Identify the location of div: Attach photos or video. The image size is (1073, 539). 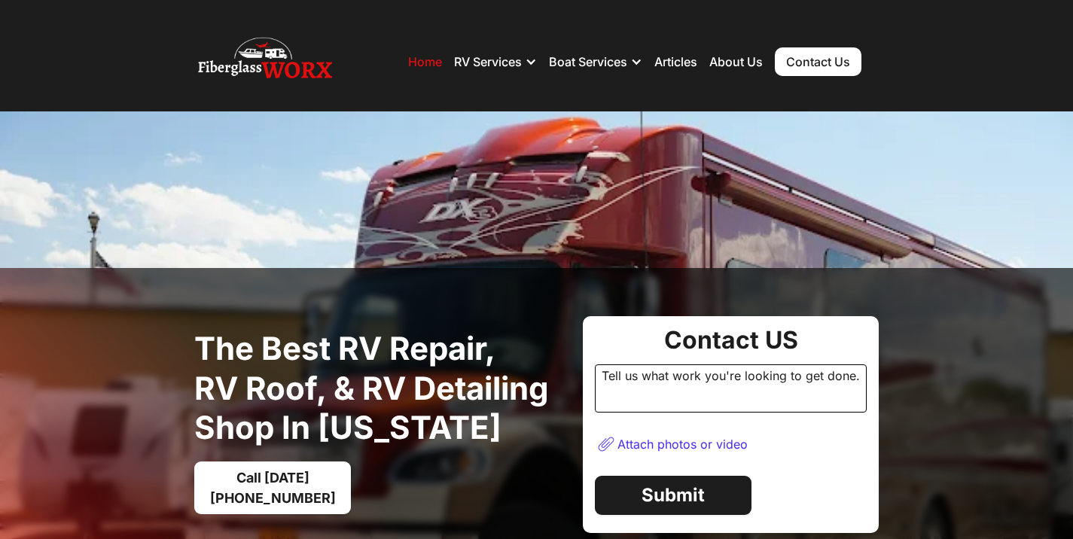
(682, 444).